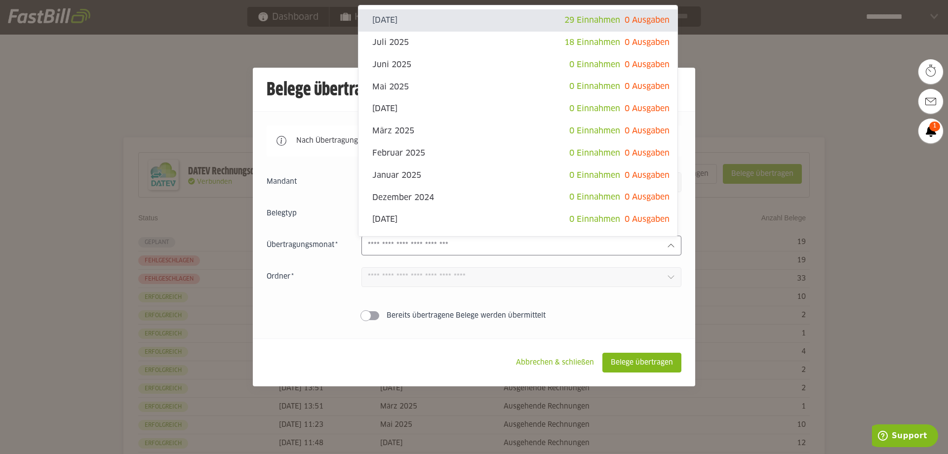 This screenshot has height=454, width=948. What do you see at coordinates (518, 197) in the screenshot?
I see `sl-option: Dezember 2024` at bounding box center [518, 197].